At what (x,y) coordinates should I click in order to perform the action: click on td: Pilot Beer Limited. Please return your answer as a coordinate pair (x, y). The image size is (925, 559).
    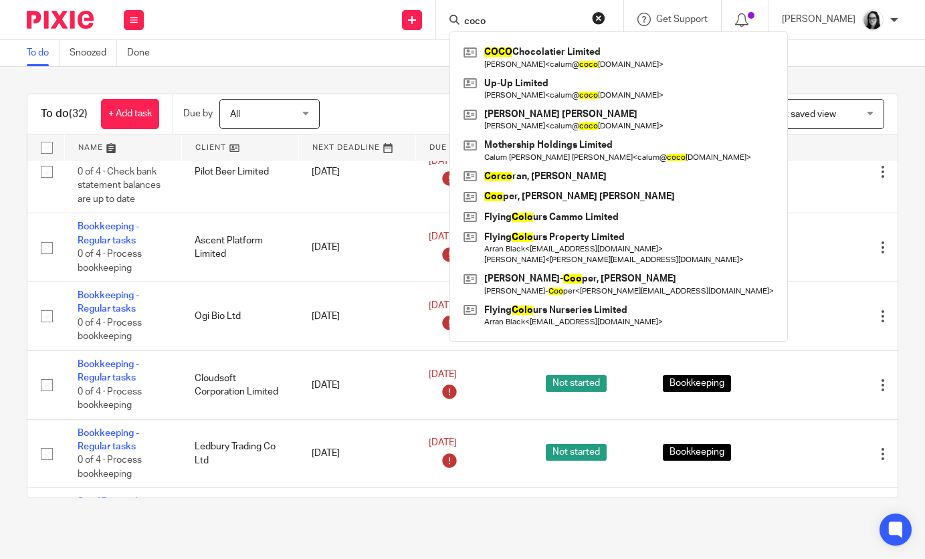
    Looking at the image, I should click on (239, 172).